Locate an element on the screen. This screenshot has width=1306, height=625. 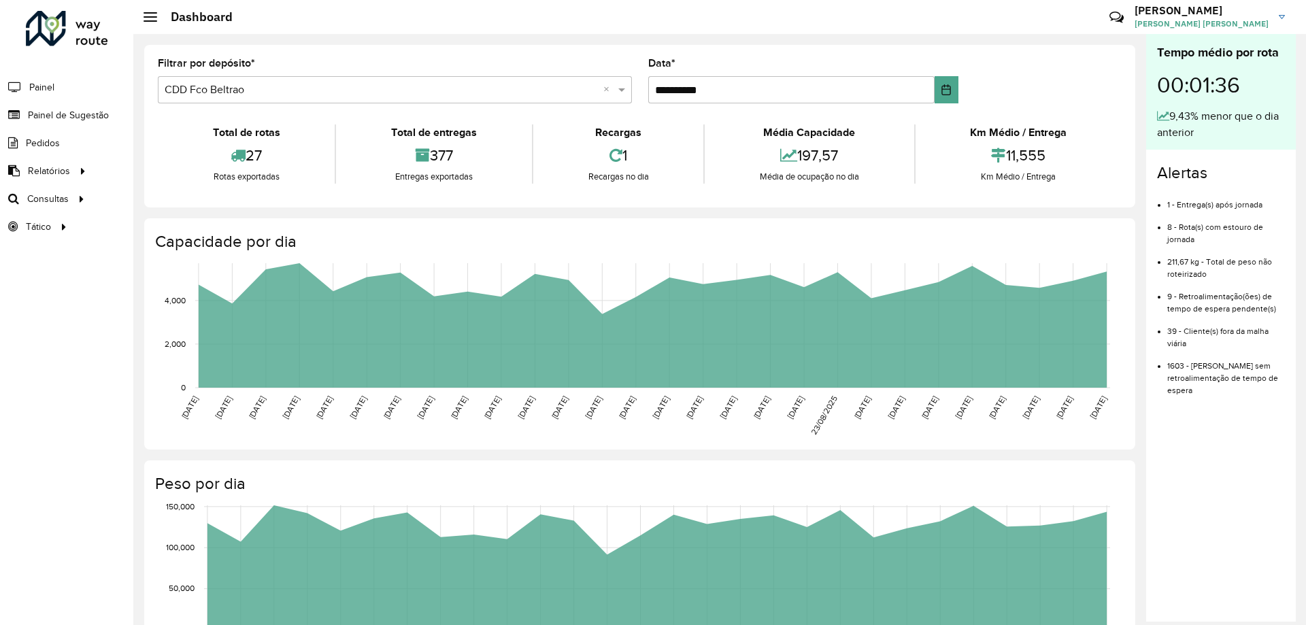
text: 0 is located at coordinates (183, 387).